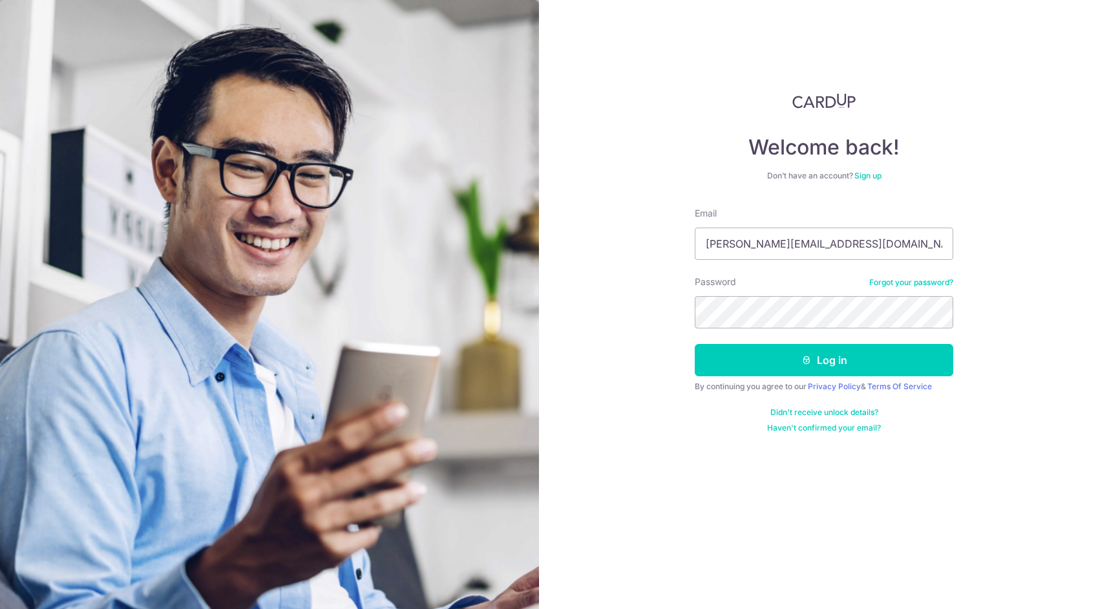 The width and height of the screenshot is (1109, 609). I want to click on a: Didn't receive unlock details?, so click(824, 412).